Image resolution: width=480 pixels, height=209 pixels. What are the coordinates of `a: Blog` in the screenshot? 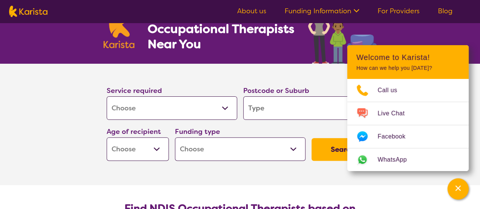 It's located at (445, 11).